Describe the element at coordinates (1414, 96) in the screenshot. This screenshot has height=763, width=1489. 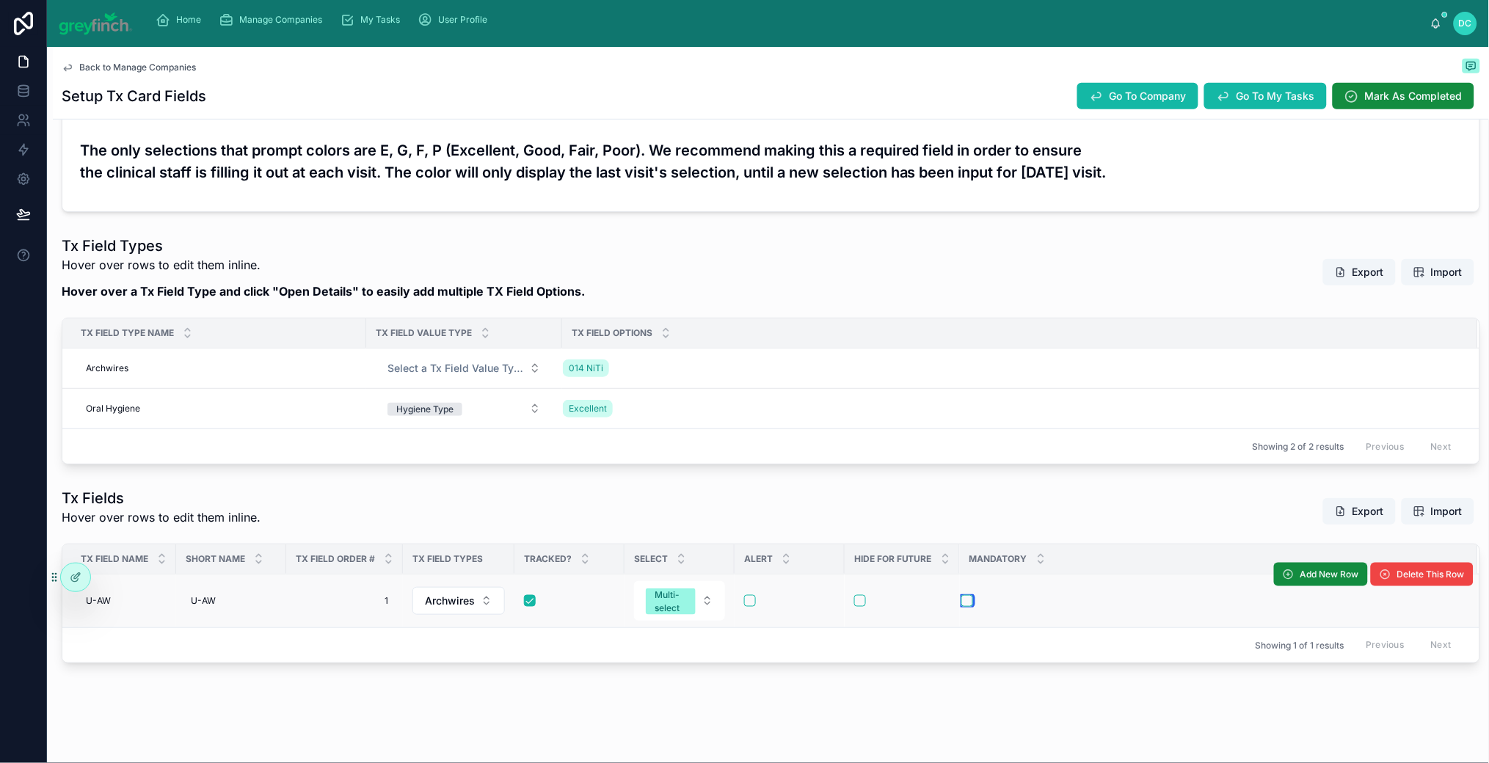
I see `span: Mark As Completed` at that location.